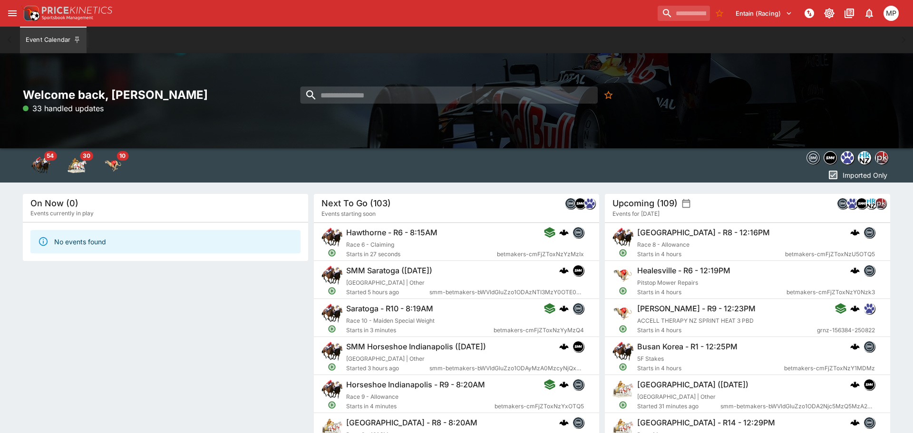  I want to click on button: Documentation, so click(850, 13).